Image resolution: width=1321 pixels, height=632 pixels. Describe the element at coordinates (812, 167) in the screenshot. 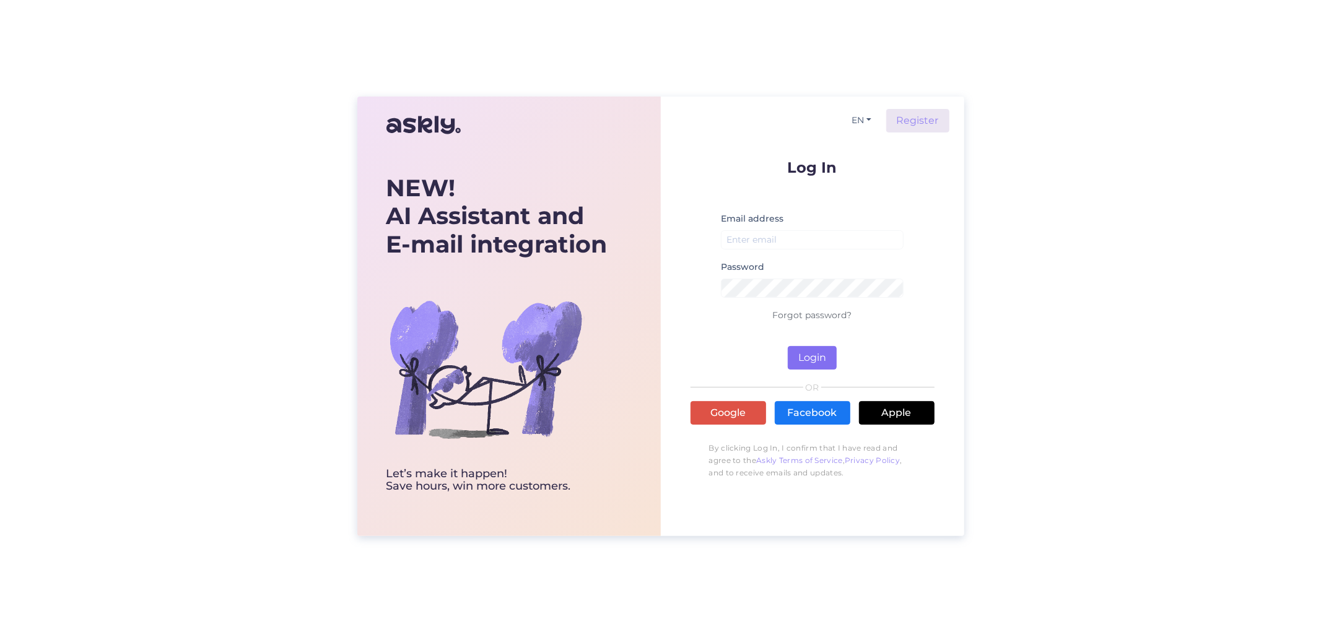

I see `p: Log In` at that location.